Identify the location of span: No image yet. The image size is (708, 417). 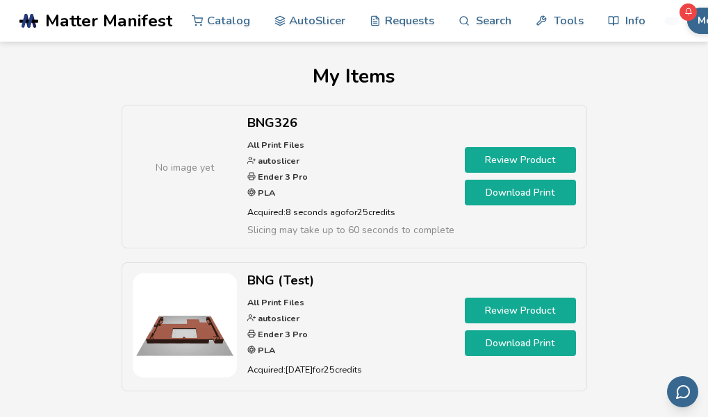
(185, 167).